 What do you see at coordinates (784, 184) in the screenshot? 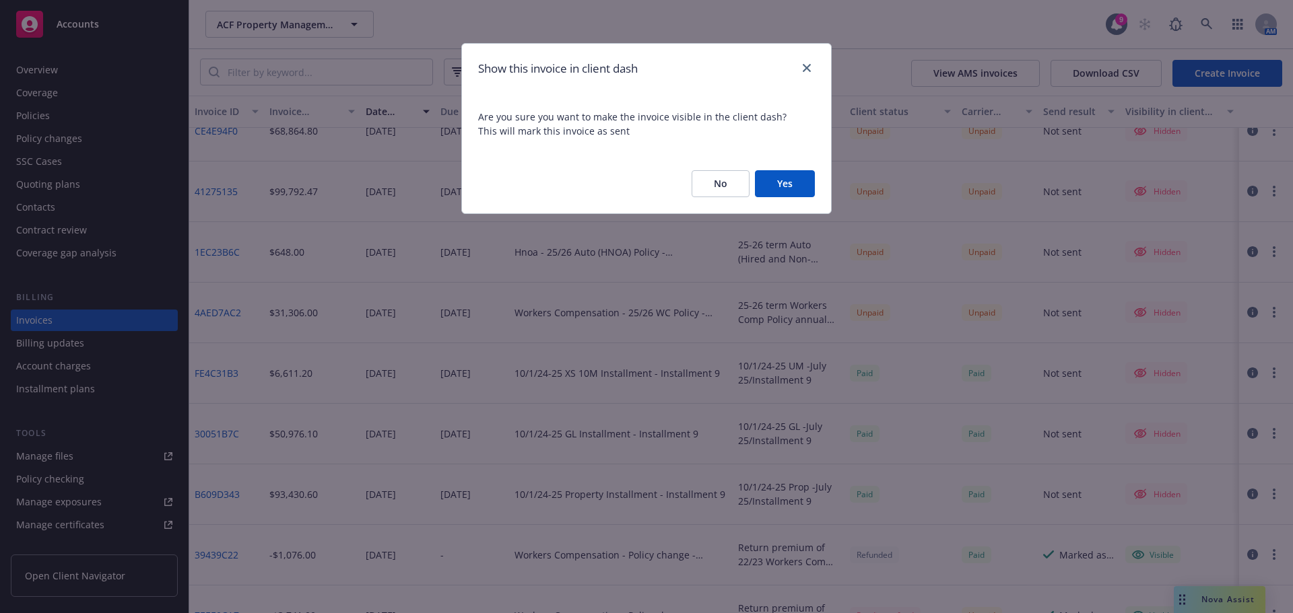
I see `button: Yes` at bounding box center [784, 184].